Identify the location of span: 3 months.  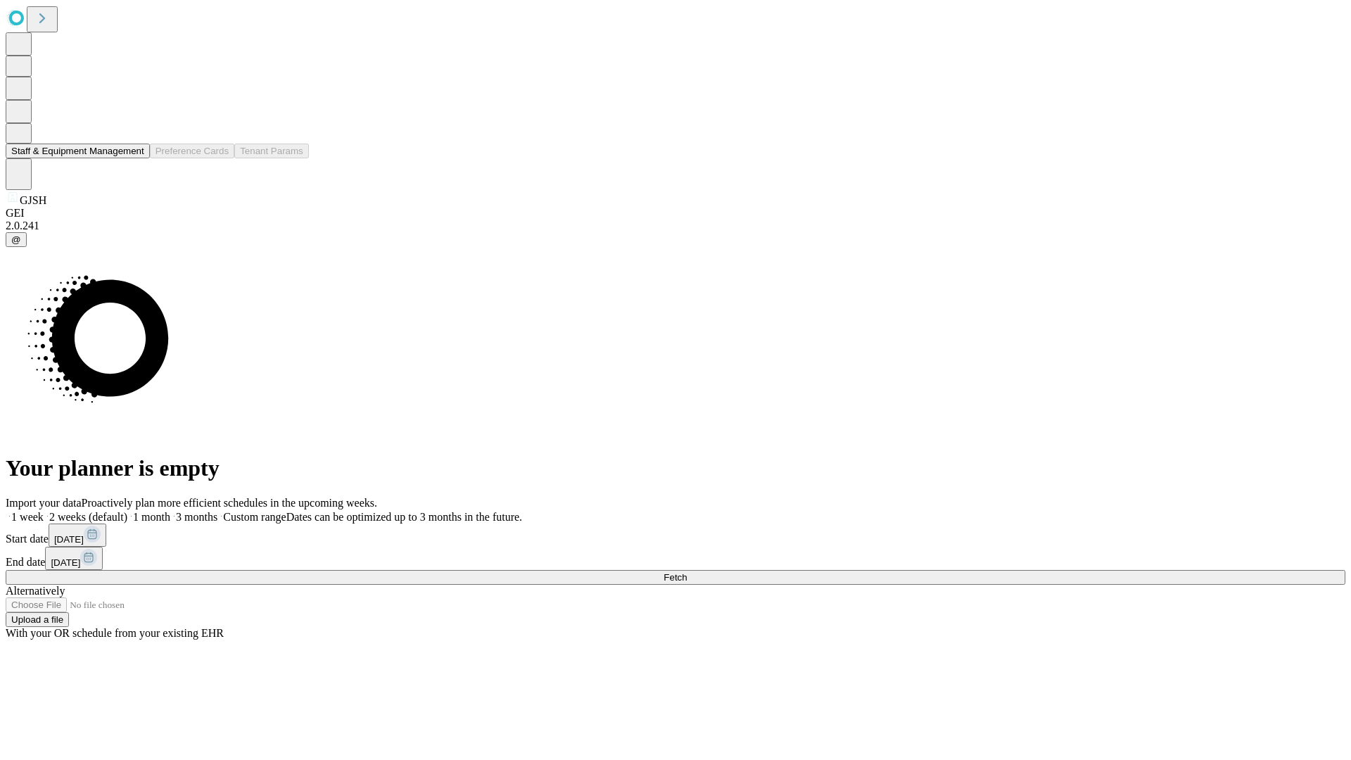
(196, 516).